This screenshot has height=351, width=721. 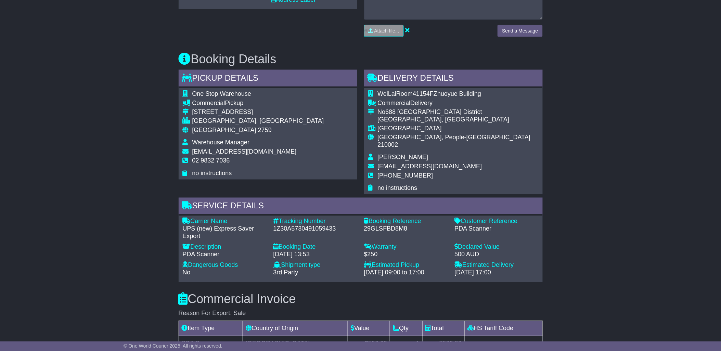 I want to click on h3: Booking Details, so click(x=361, y=59).